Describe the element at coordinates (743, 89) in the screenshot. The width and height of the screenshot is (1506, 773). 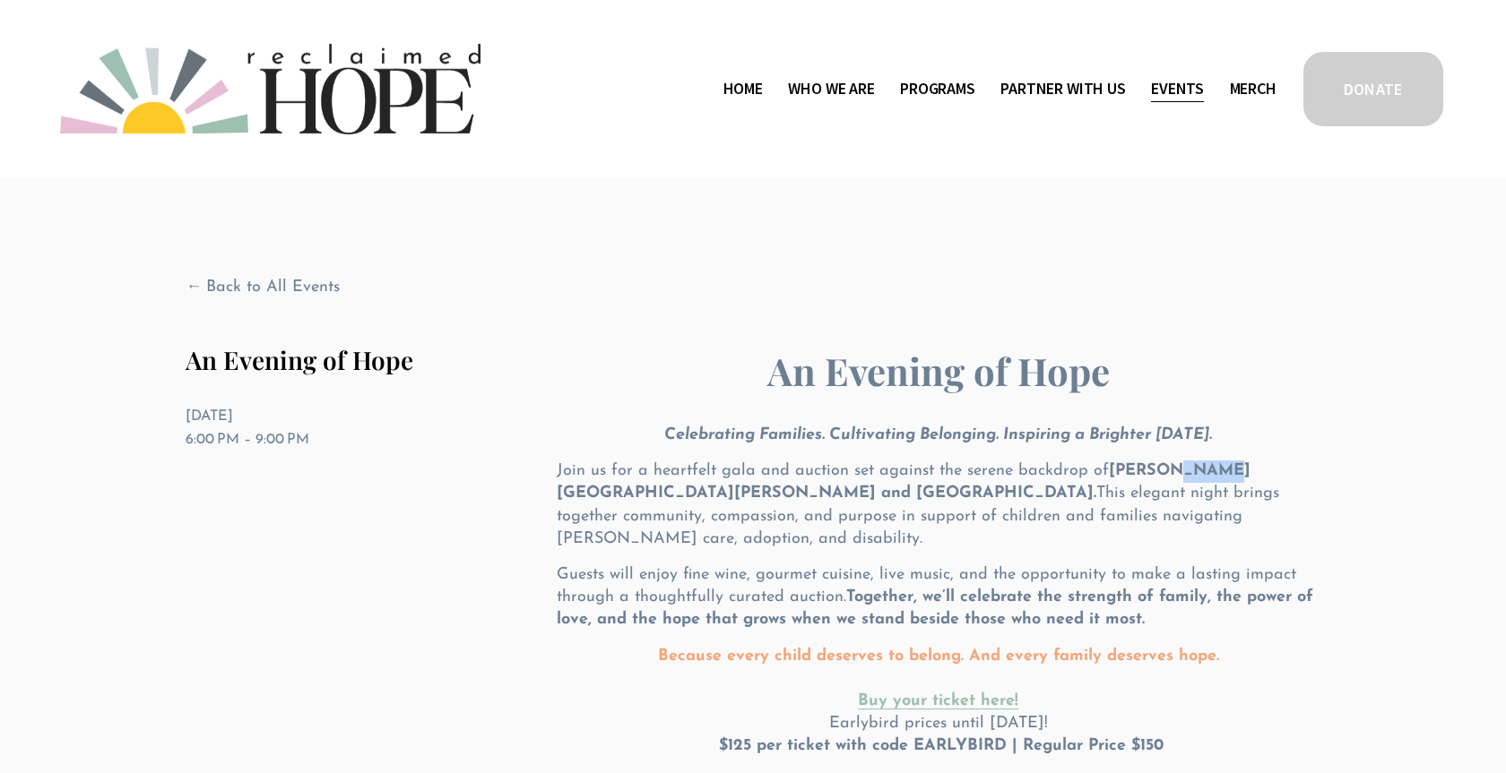
I see `a: Home` at that location.